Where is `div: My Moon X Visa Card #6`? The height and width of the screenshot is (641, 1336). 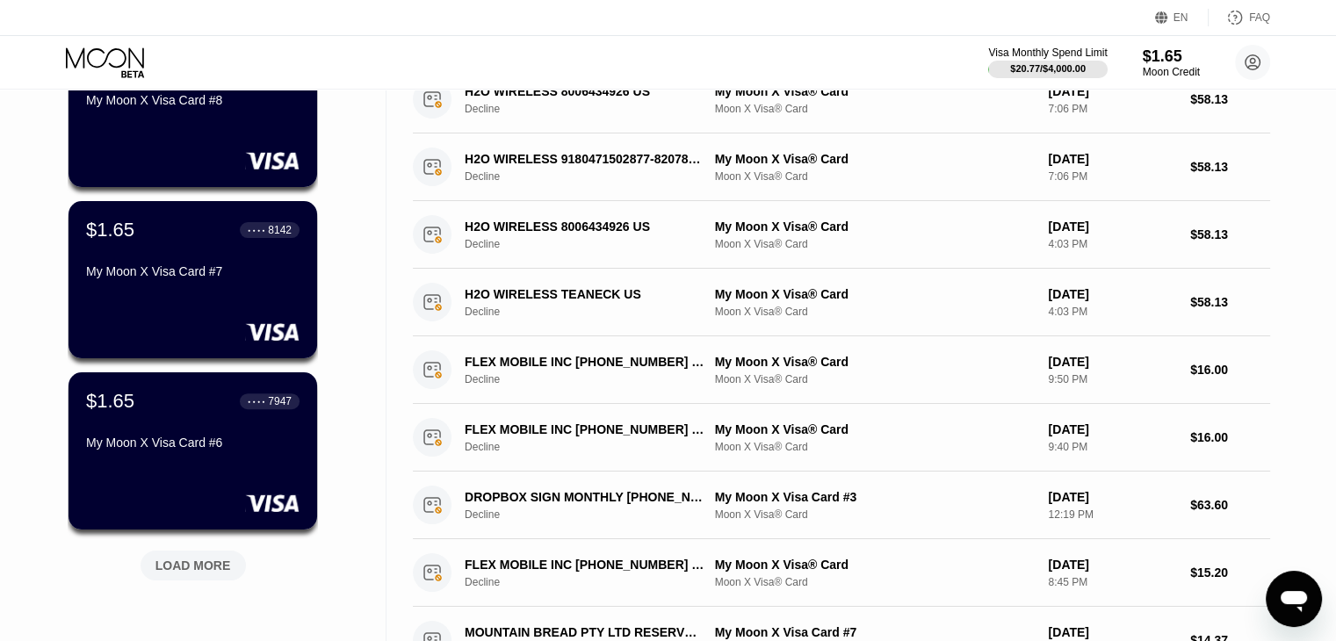
div: My Moon X Visa Card #6 is located at coordinates (192, 443).